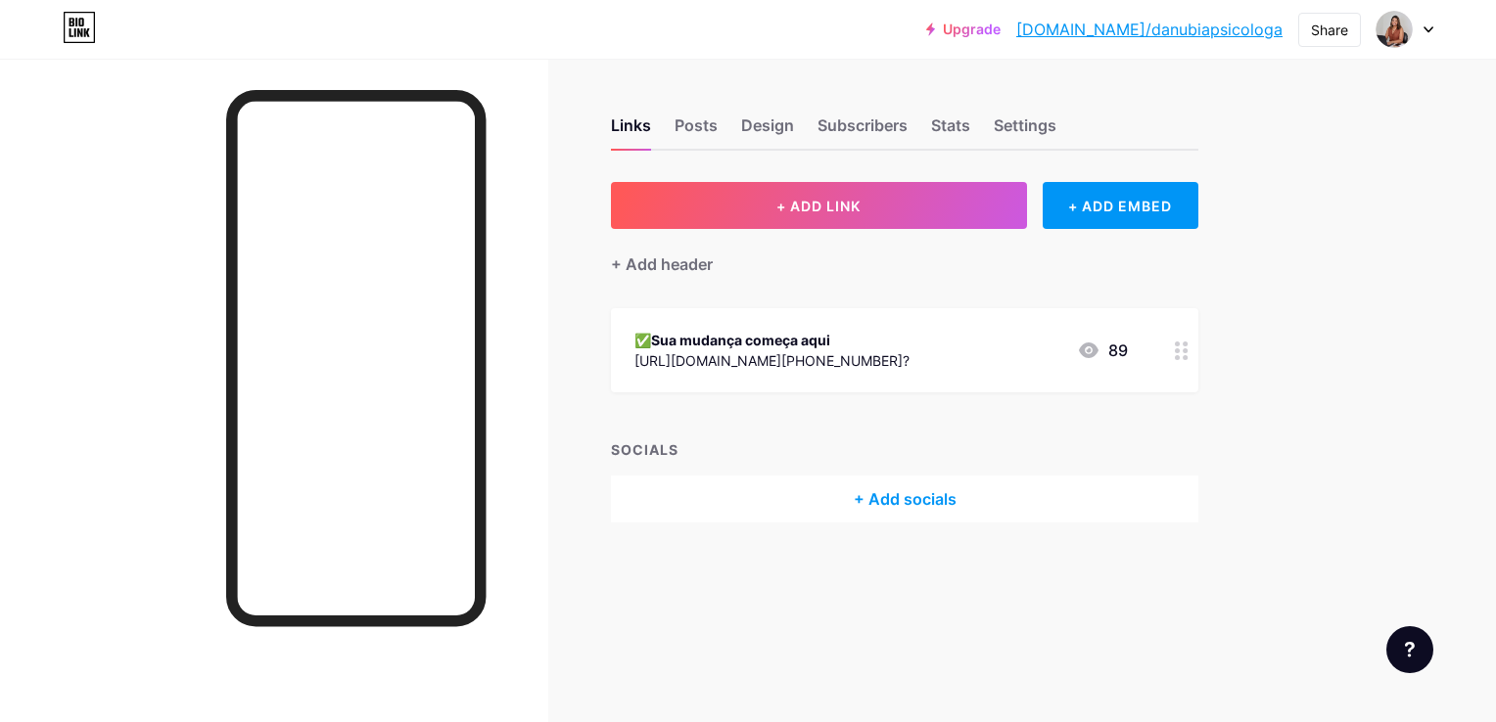  Describe the element at coordinates (630, 131) in the screenshot. I see `div: Links` at that location.